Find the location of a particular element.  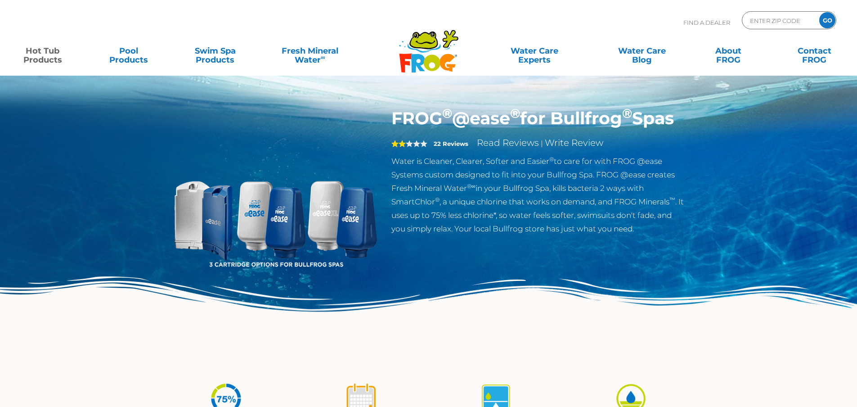

a: ContactFROG is located at coordinates (814, 51).